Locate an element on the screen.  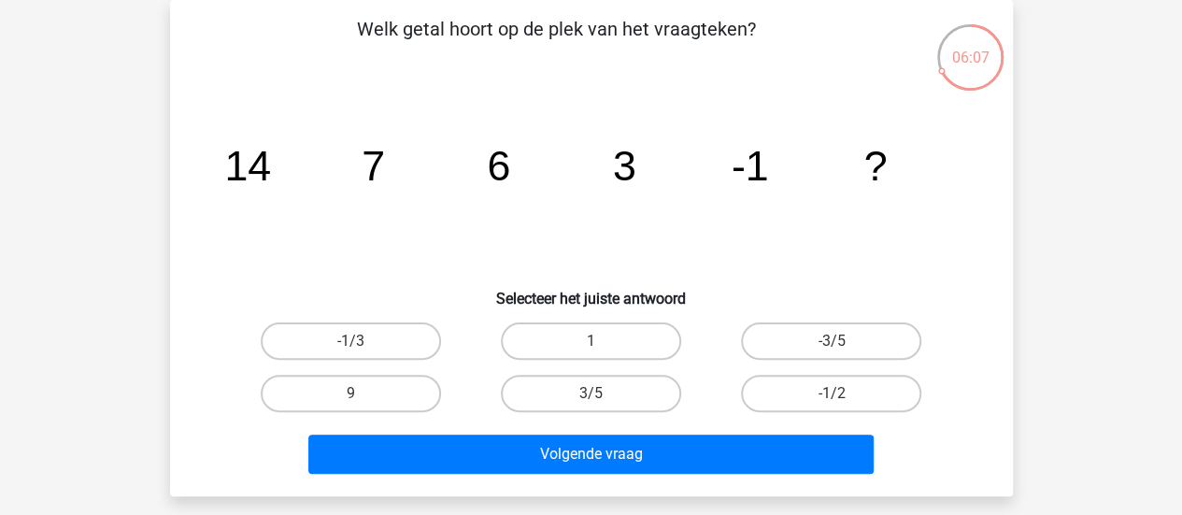
tspan: 6 is located at coordinates (498, 165).